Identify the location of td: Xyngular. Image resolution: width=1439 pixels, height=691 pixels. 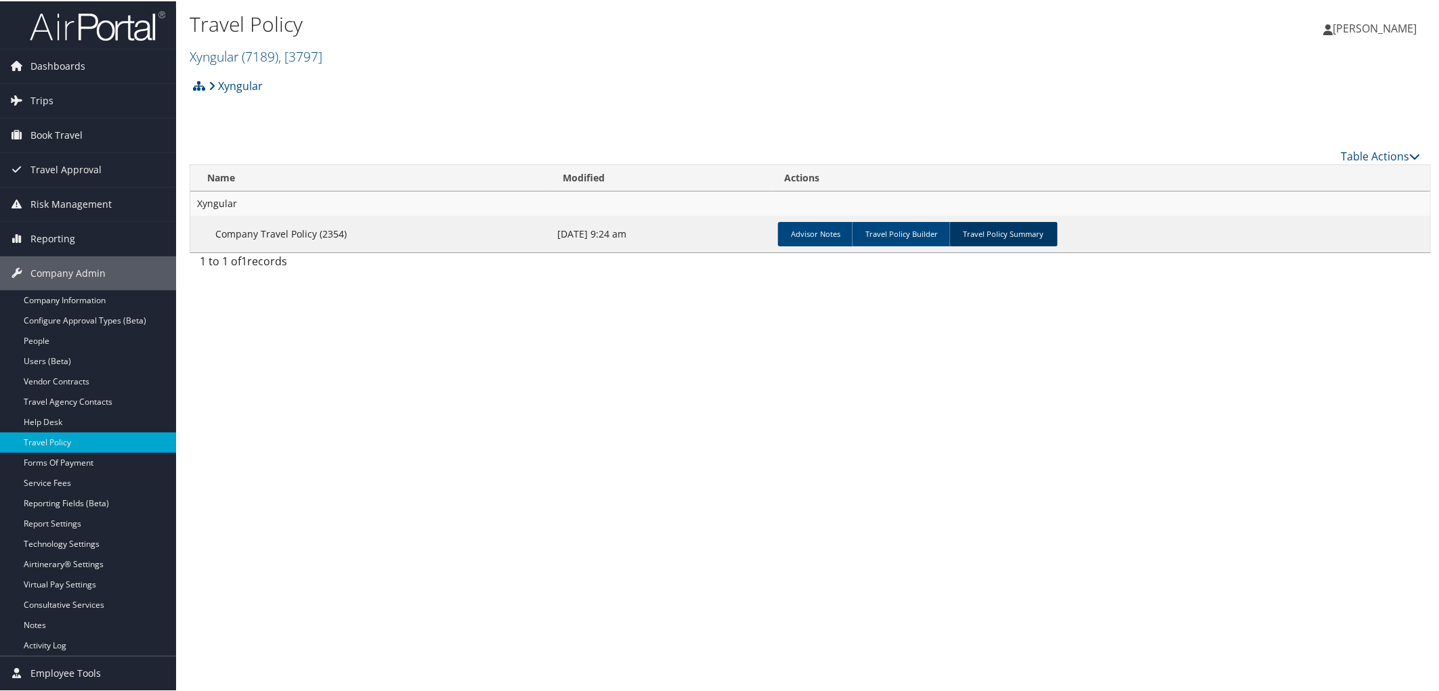
(810, 202).